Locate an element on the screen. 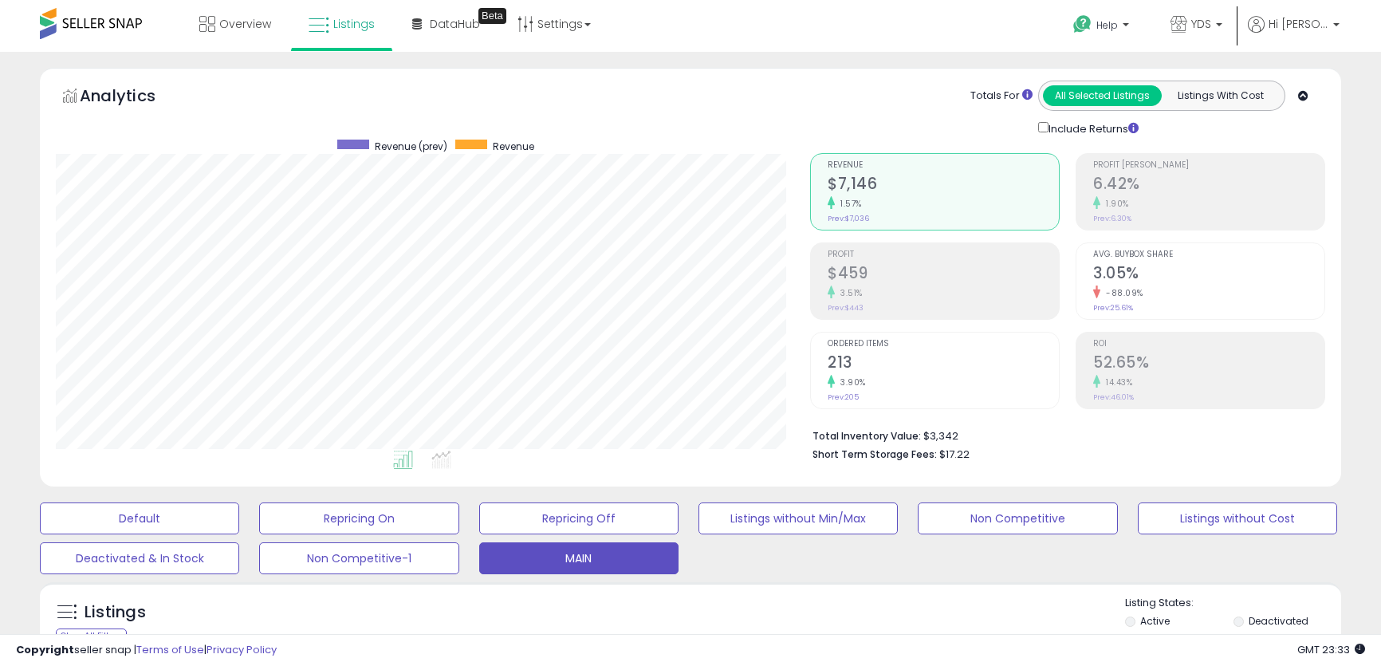 The width and height of the screenshot is (1381, 666). button: Non Competitive is located at coordinates (1017, 518).